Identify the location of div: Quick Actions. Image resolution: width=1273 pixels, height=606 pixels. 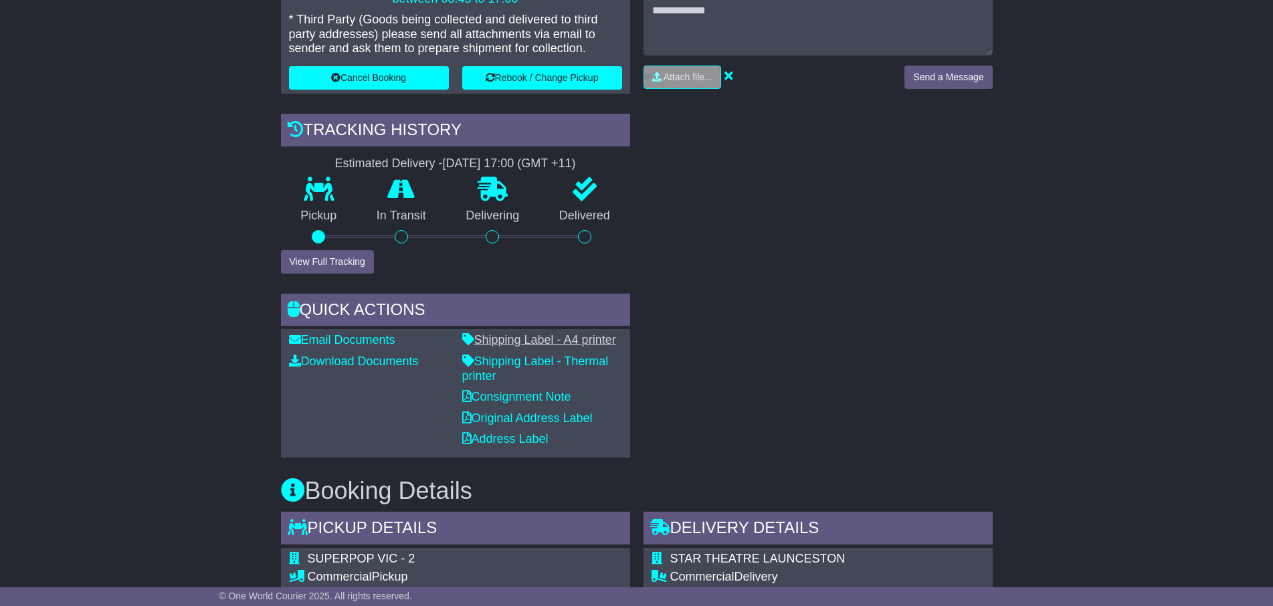
(455, 312).